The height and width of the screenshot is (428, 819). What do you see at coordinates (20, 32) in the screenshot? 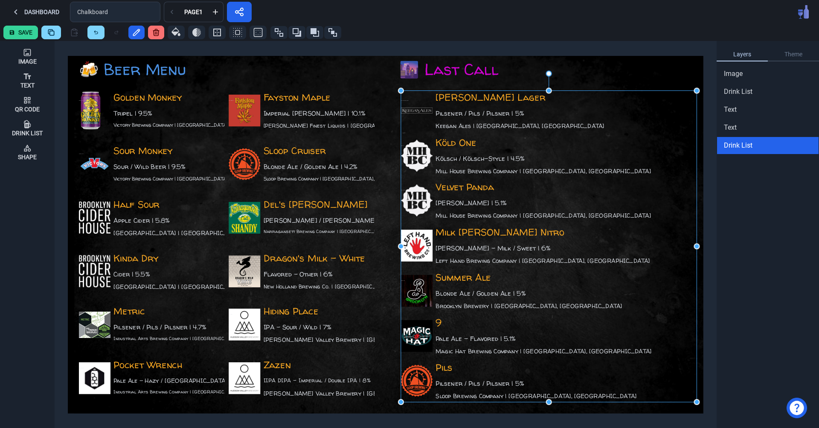
I see `button: Save` at bounding box center [20, 32].